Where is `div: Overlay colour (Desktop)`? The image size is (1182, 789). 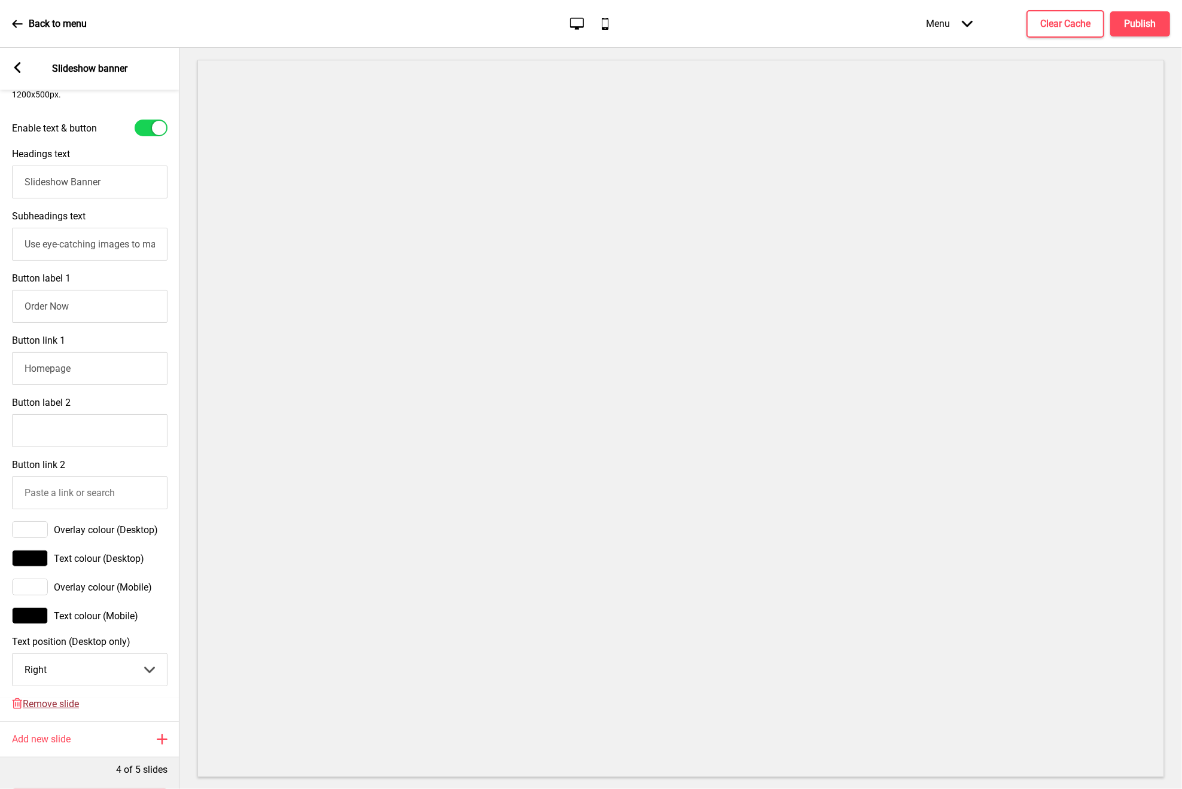
div: Overlay colour (Desktop) is located at coordinates (90, 530).